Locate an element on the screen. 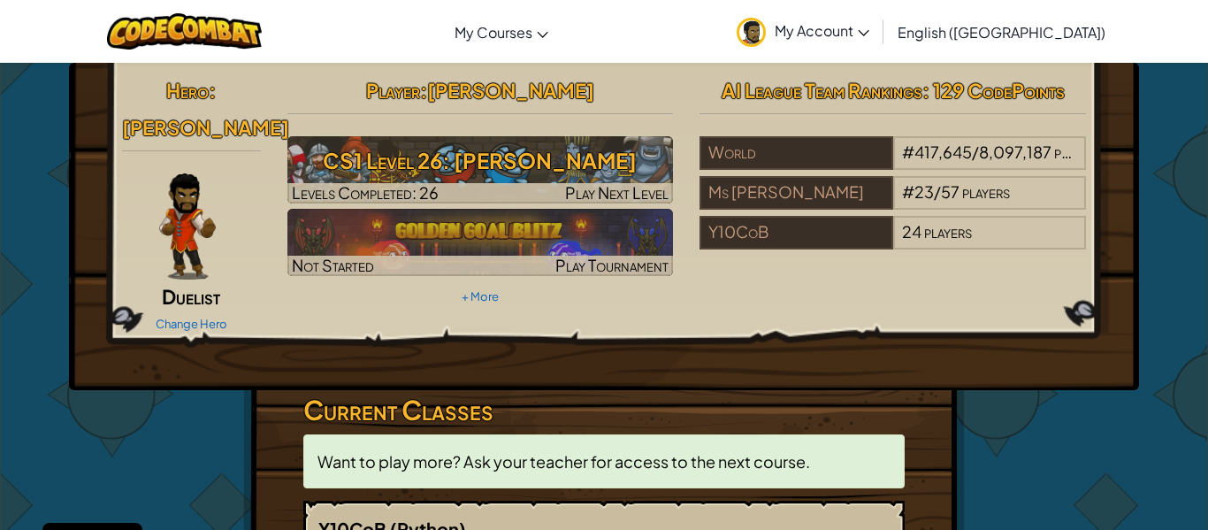 The height and width of the screenshot is (530, 1208). a: My Courses is located at coordinates (501, 32).